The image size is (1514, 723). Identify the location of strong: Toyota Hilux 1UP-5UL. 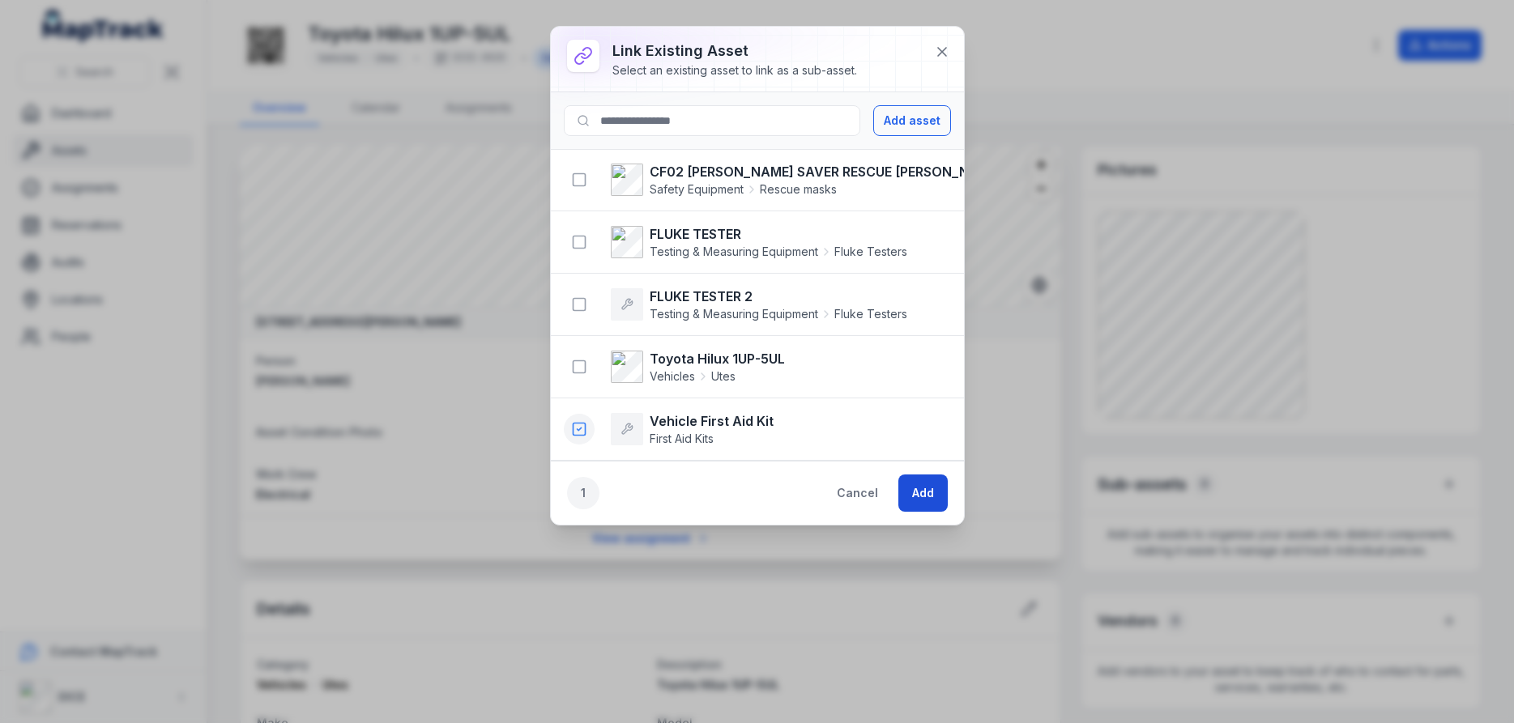
(717, 359).